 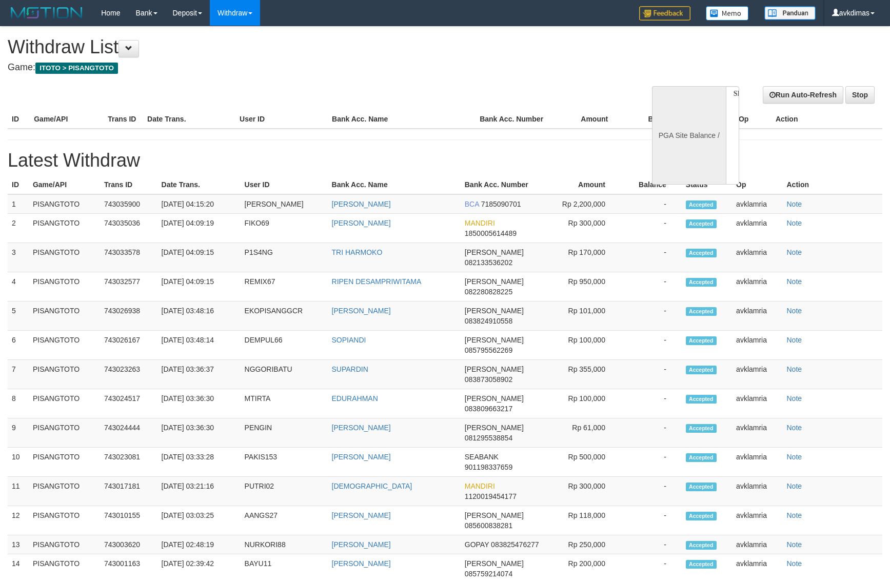 What do you see at coordinates (284, 545) in the screenshot?
I see `td: NURKORI88` at bounding box center [284, 545].